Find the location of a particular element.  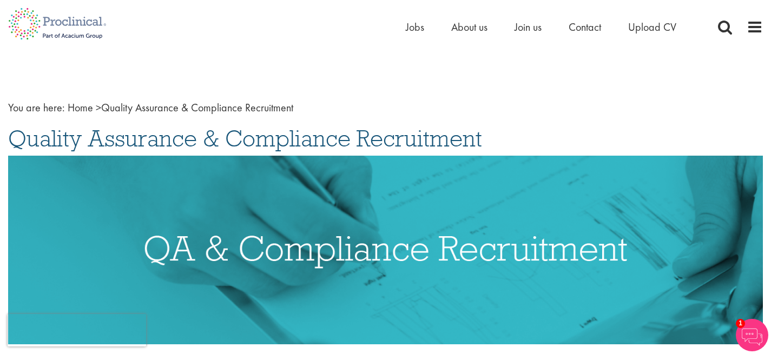

img: Quality Assurance & Compliance Recruitment is located at coordinates (385, 250).